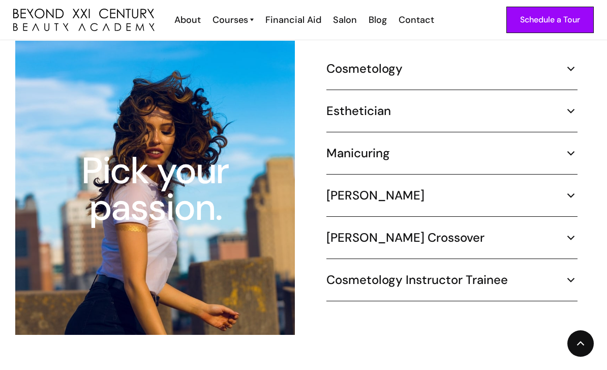 This screenshot has height=370, width=607. I want to click on a: Financial Aid, so click(292, 20).